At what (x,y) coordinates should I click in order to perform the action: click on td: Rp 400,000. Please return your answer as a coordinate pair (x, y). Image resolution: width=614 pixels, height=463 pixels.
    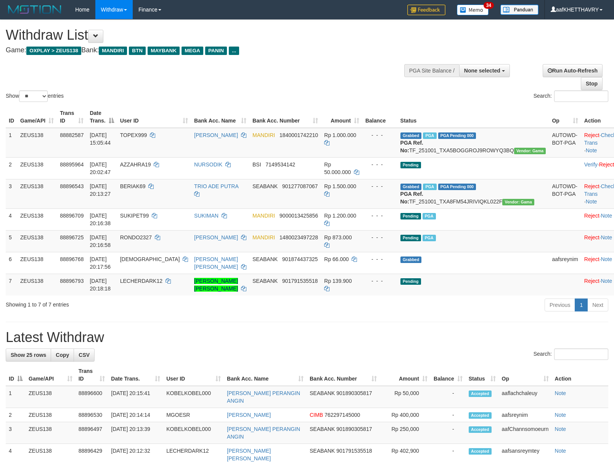
    Looking at the image, I should click on (405, 415).